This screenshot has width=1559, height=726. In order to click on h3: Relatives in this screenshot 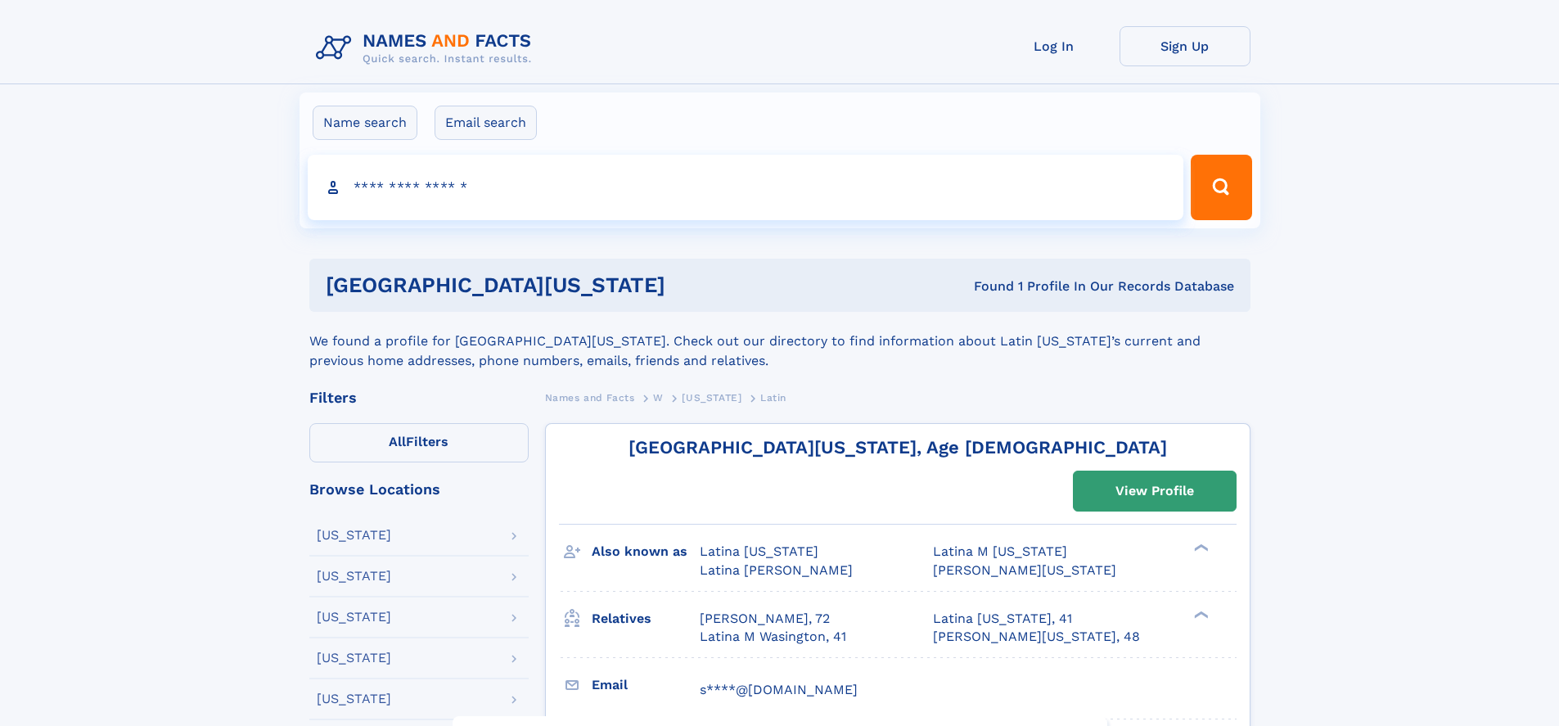, I will do `click(646, 619)`.